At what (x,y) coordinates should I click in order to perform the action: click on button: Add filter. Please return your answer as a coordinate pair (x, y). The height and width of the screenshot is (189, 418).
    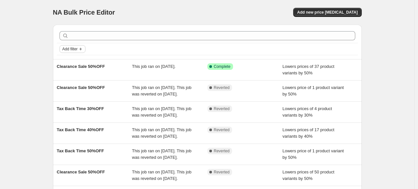
    Looking at the image, I should click on (72, 49).